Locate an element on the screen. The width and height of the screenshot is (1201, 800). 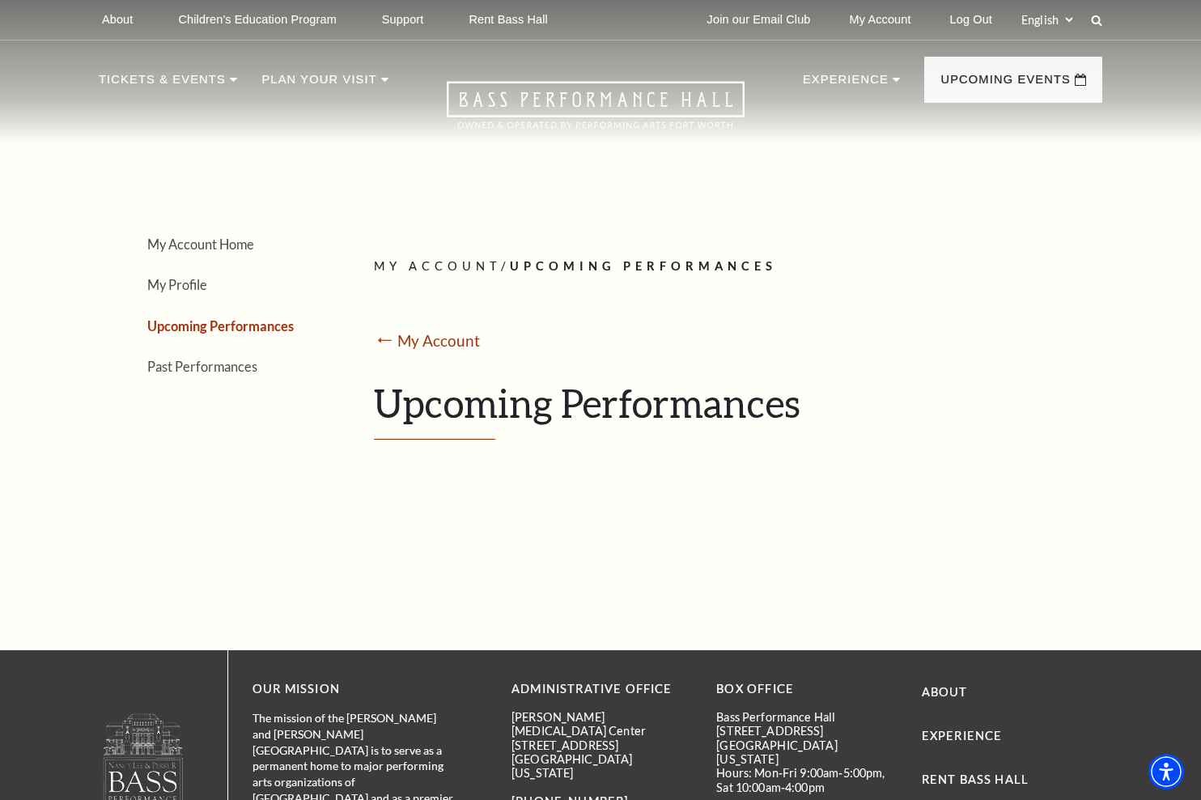
p: Upcoming Events is located at coordinates (1005, 84).